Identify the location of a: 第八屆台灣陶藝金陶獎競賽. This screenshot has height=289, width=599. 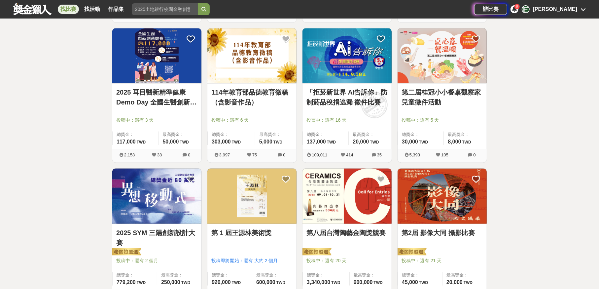
(347, 233).